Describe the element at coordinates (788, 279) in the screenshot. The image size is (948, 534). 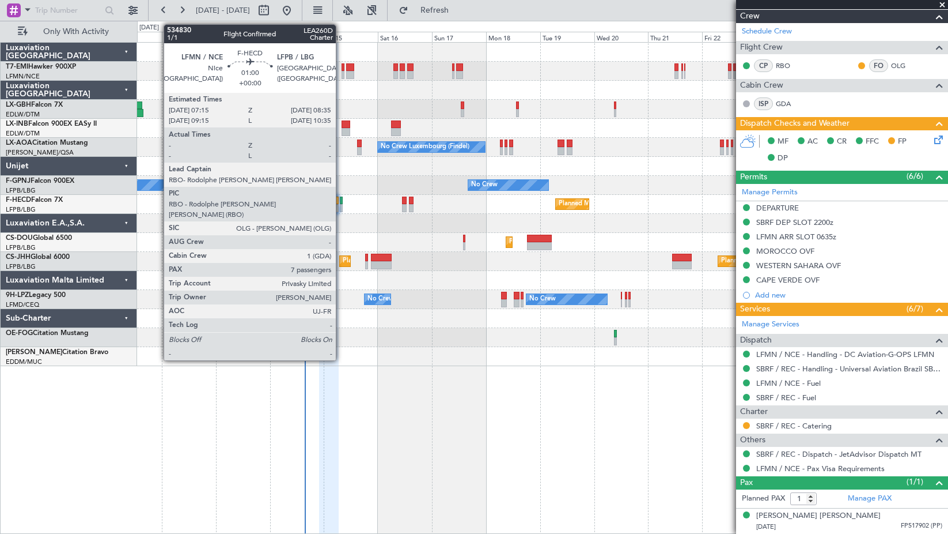
I see `div: CAPE VERDE OVF` at that location.